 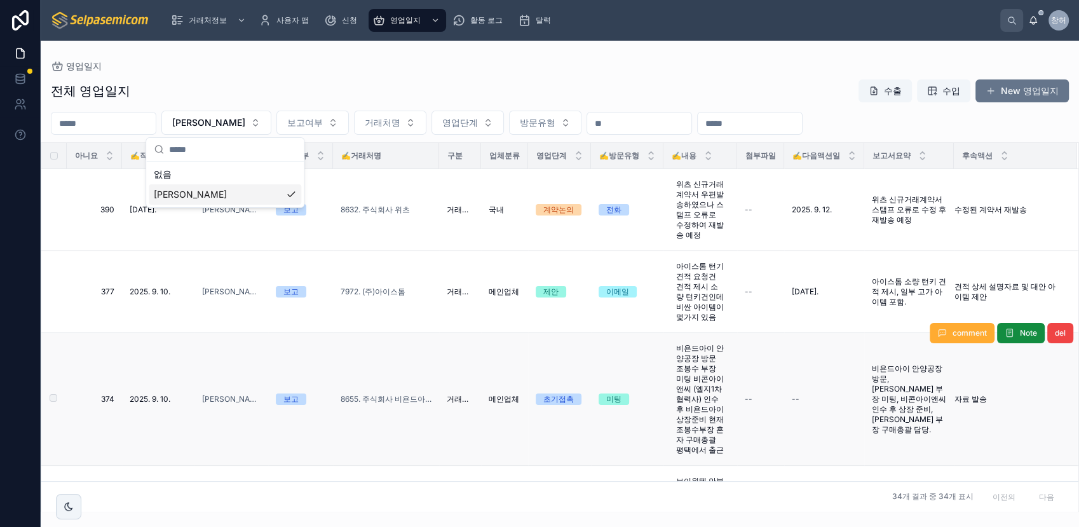 I want to click on span: ✍️방문유형, so click(x=619, y=156).